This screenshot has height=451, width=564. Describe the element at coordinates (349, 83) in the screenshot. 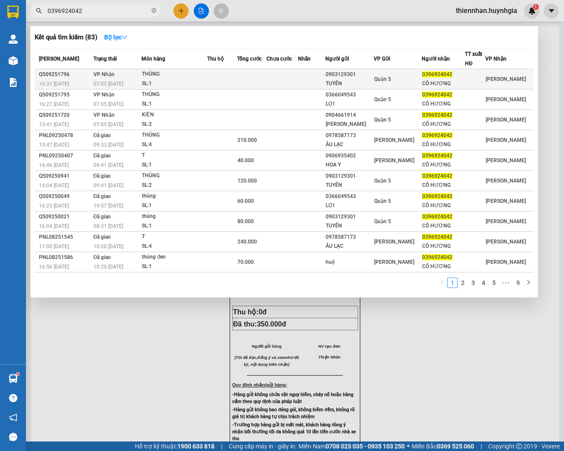

I see `div: TUYÊN` at that location.